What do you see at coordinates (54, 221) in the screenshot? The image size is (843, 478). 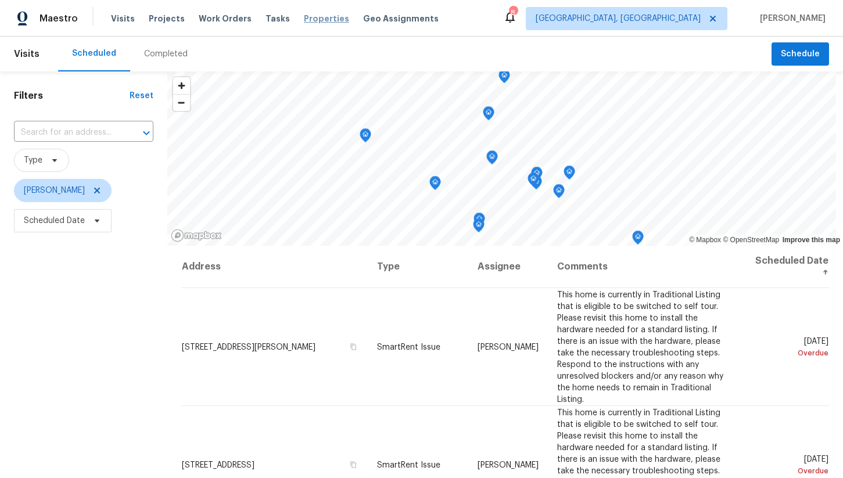 I see `span: Scheduled Date` at bounding box center [54, 221].